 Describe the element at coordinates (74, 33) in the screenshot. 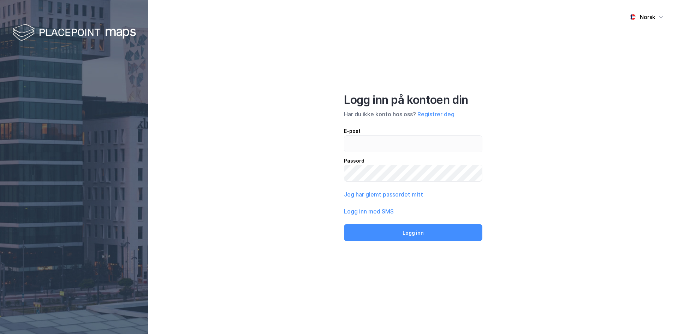

I see `img: logo-white.f07954bde2210d2a523dddb988cd2aa7.svg` at that location.